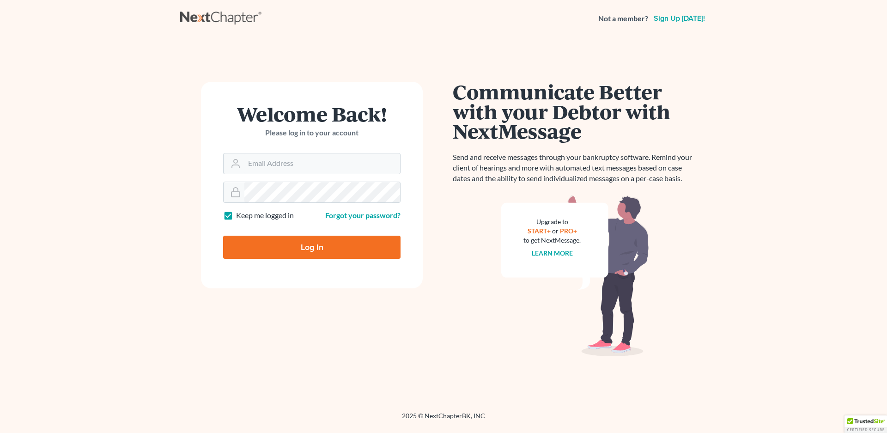  I want to click on div: to get NextMessage., so click(552, 240).